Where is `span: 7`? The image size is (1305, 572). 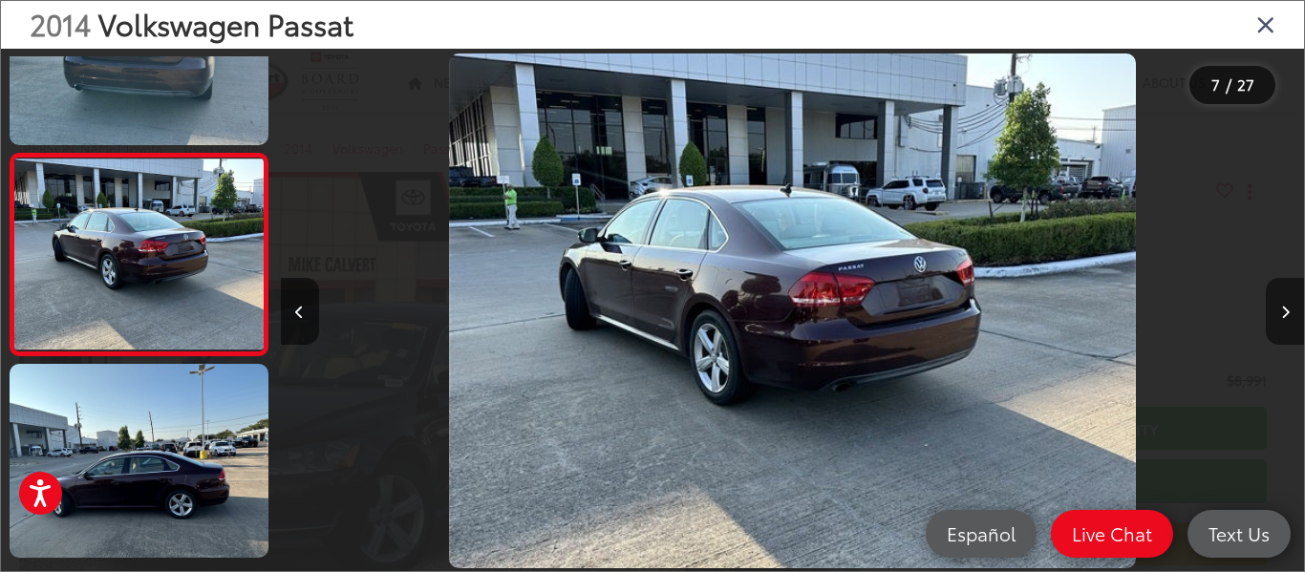 span: 7 is located at coordinates (1215, 84).